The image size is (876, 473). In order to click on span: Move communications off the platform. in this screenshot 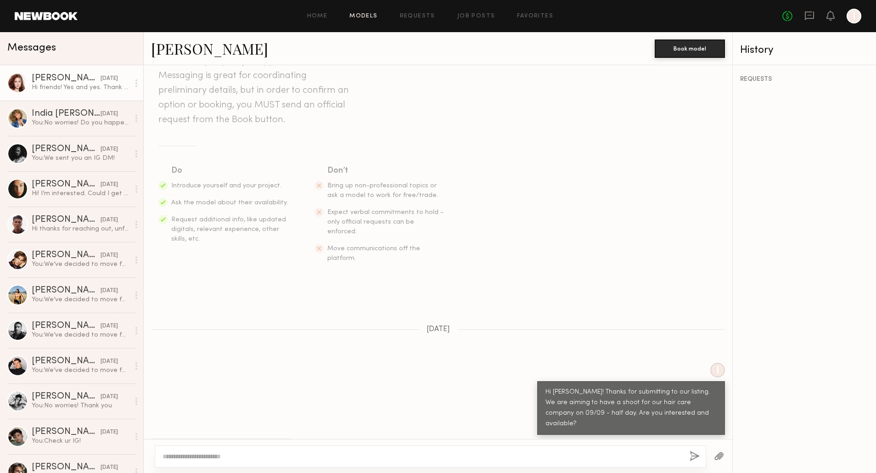, I will do `click(374, 254)`.